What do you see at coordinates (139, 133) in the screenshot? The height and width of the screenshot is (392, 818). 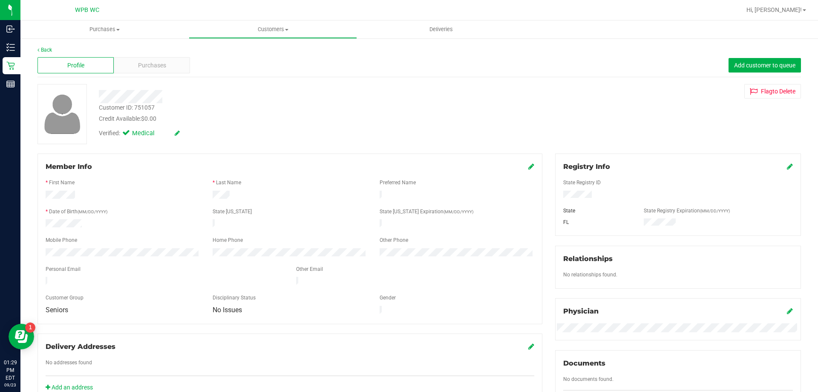 I see `div: Verified:` at bounding box center [139, 133].